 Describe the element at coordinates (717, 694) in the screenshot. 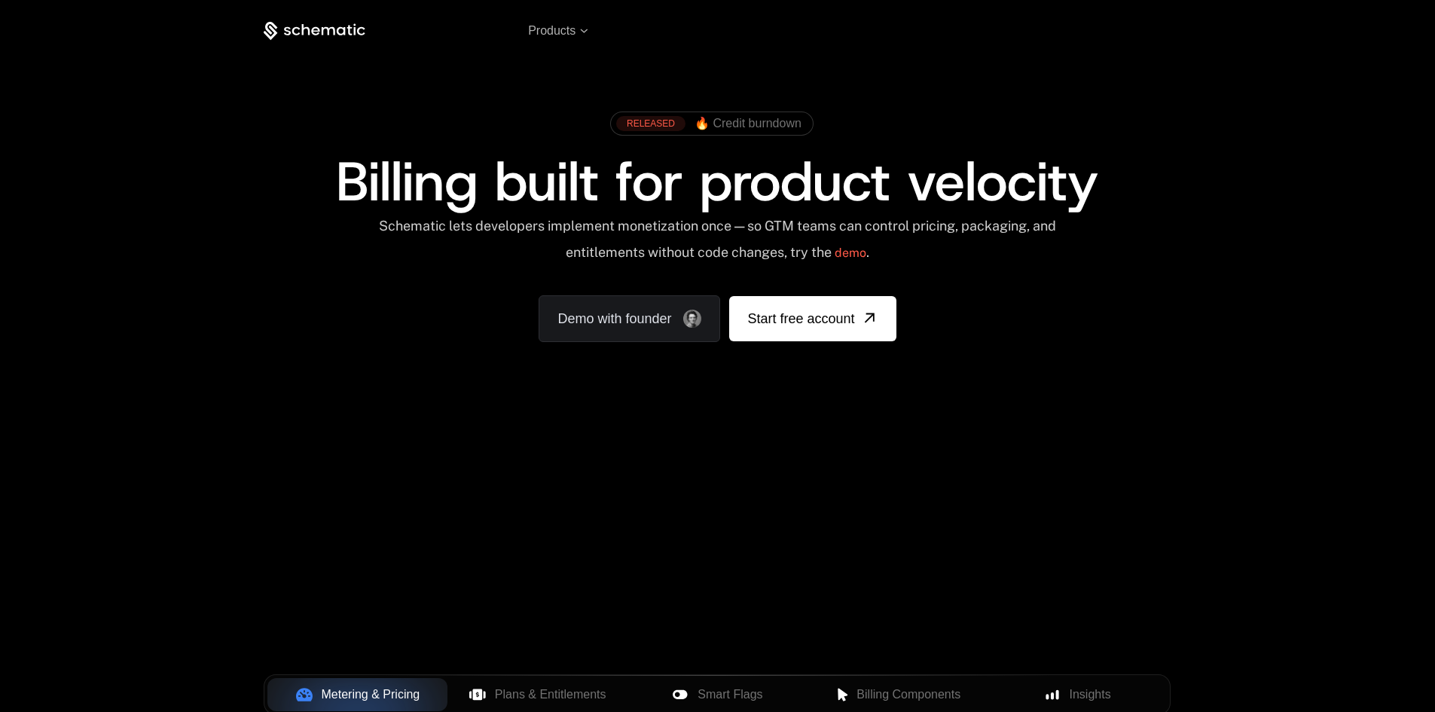

I see `button: Smart Flags` at that location.